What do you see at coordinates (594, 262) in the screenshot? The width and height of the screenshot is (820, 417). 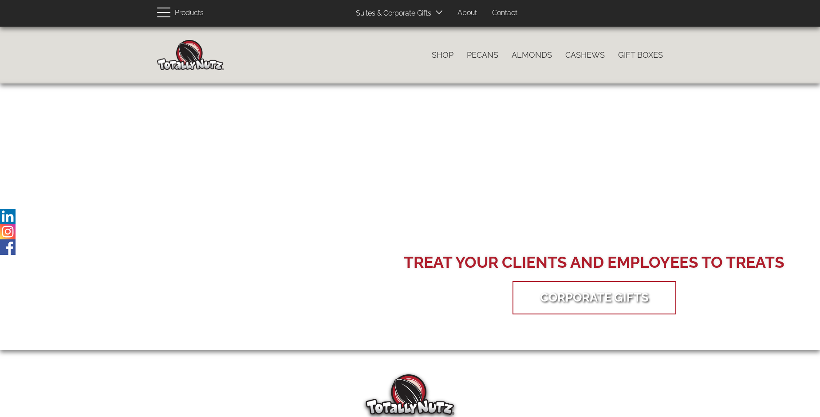 I see `div: Treat your Clients and Employees to Treats` at bounding box center [594, 262].